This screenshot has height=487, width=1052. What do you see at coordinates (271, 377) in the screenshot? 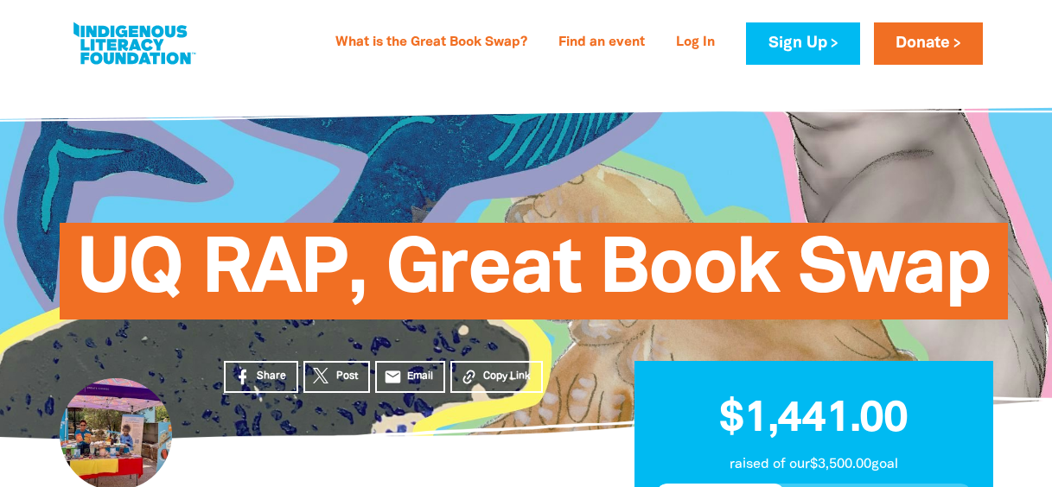
I see `span: Share` at bounding box center [271, 377].